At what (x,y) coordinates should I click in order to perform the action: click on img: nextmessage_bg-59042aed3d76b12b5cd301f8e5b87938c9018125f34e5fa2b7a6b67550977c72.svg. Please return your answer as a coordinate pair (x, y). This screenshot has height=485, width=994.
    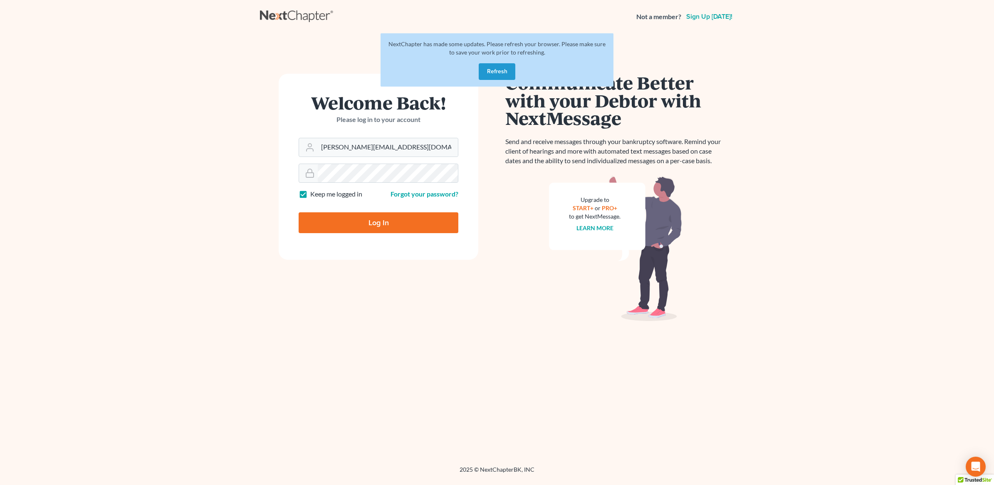
    Looking at the image, I should click on (616, 248).